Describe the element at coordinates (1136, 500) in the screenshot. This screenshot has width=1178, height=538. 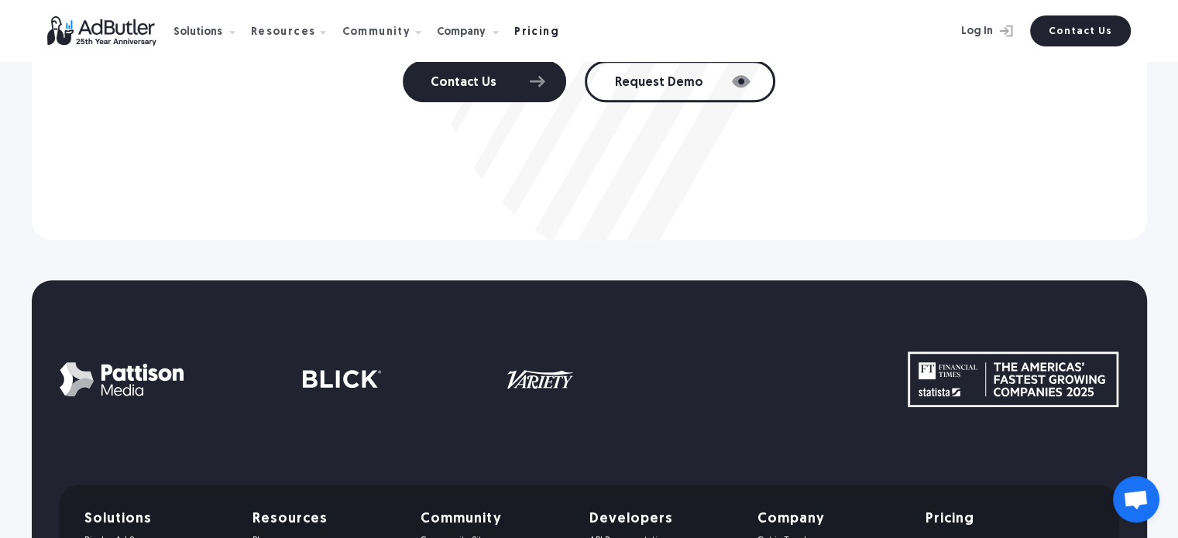
I see `div: Open chat` at that location.